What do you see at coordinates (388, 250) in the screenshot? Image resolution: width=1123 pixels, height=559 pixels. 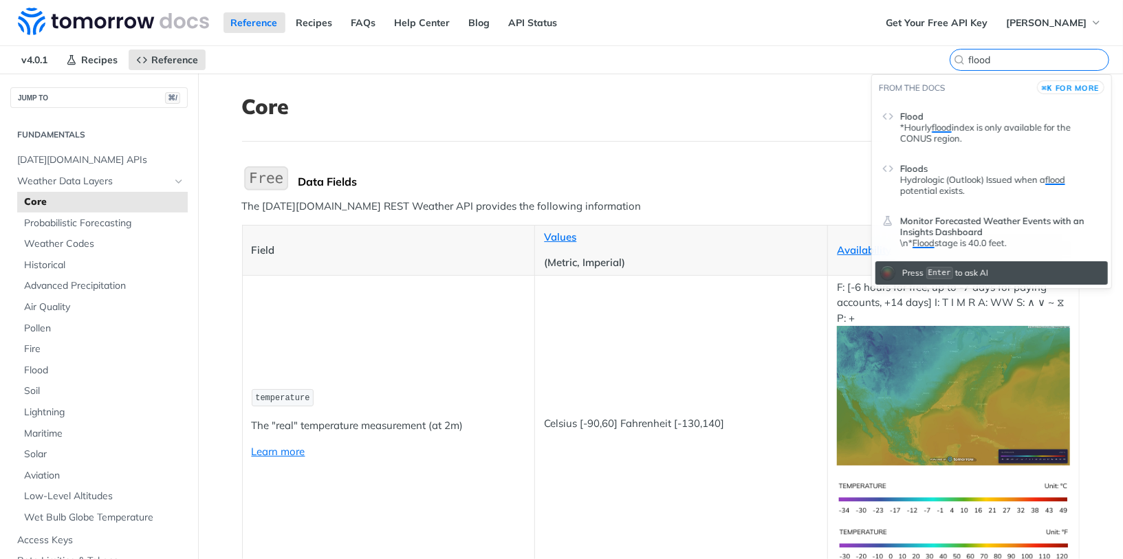 I see `p: Field` at bounding box center [388, 250].